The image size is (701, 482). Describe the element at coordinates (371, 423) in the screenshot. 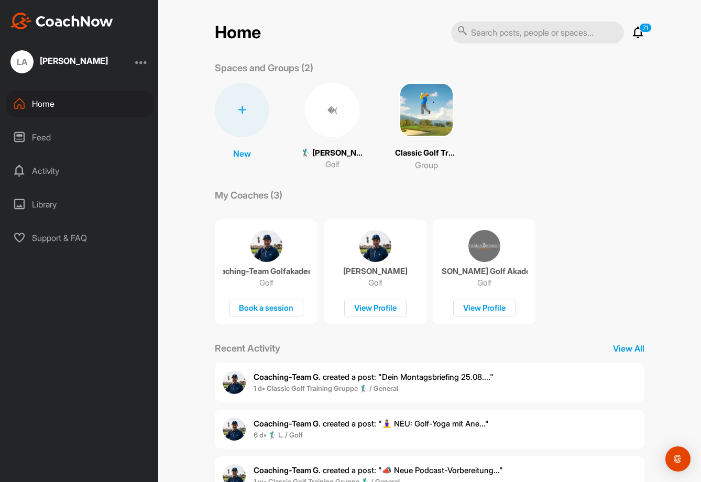

I see `span: created a post : "🧘‍♀️ NEU: Golf-Yoga mit Ane..."` at that location.